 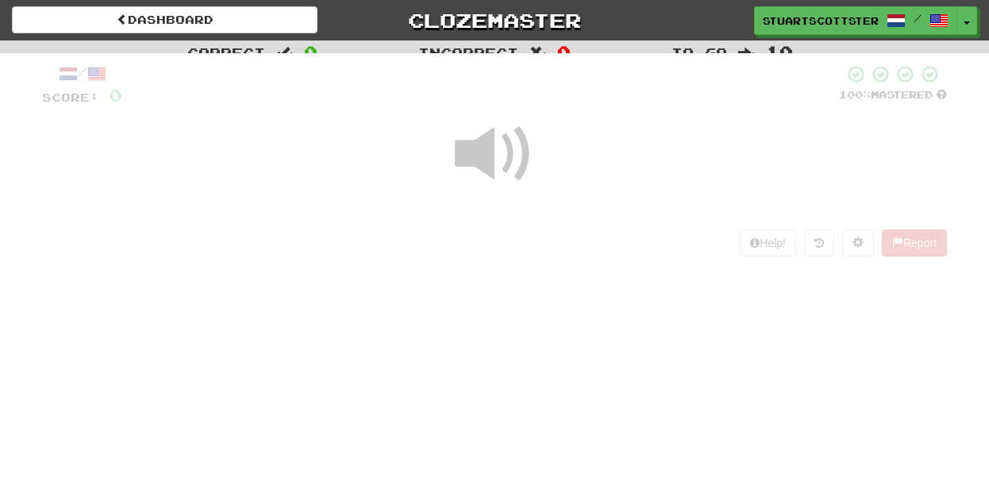 What do you see at coordinates (779, 52) in the screenshot?
I see `span: 10` at bounding box center [779, 52].